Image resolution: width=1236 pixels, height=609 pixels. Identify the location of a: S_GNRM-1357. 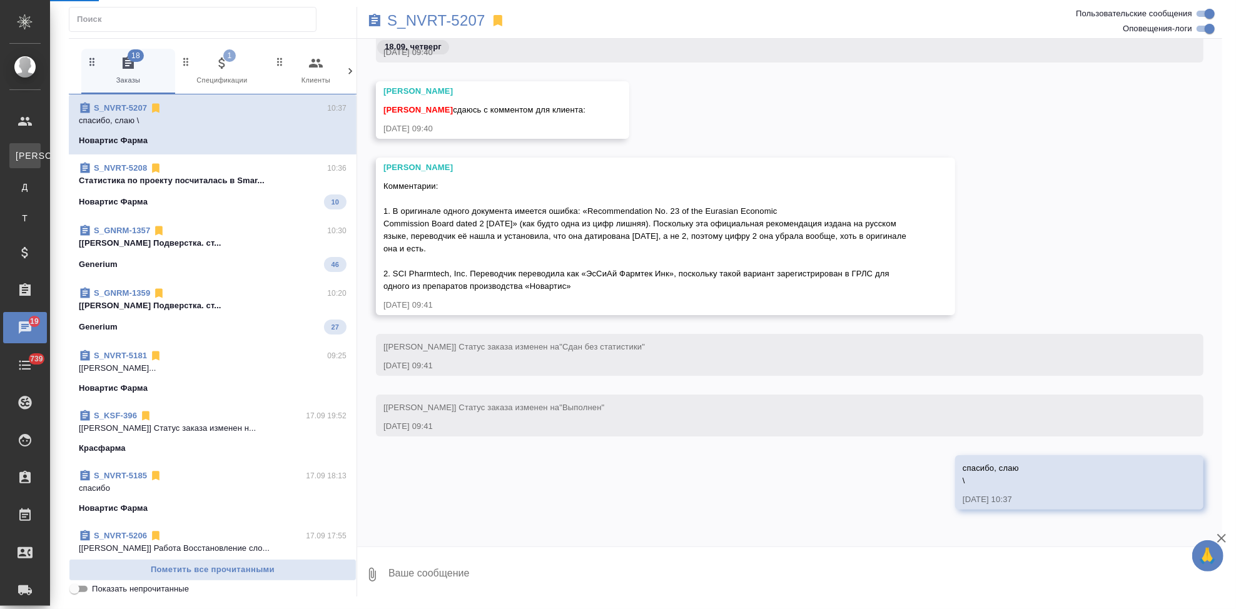
(122, 230).